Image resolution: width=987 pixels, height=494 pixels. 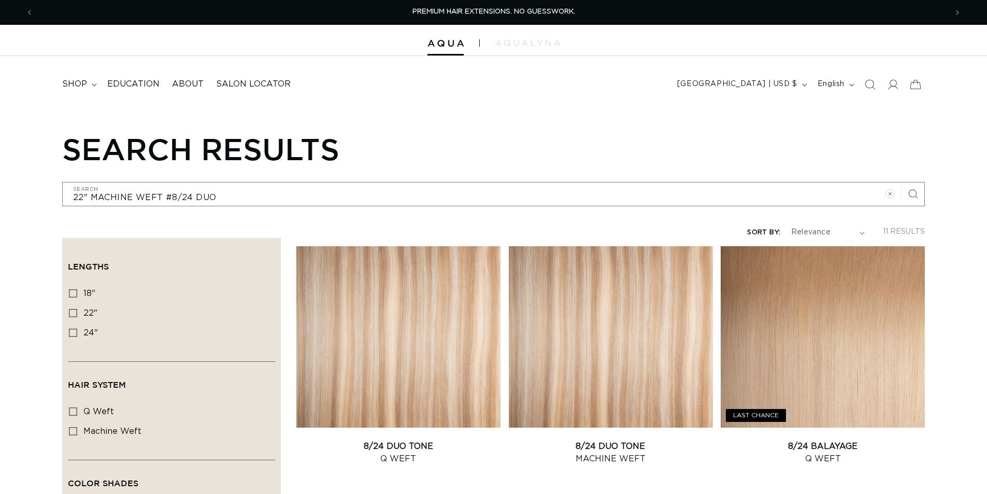 I want to click on span: About, so click(x=188, y=84).